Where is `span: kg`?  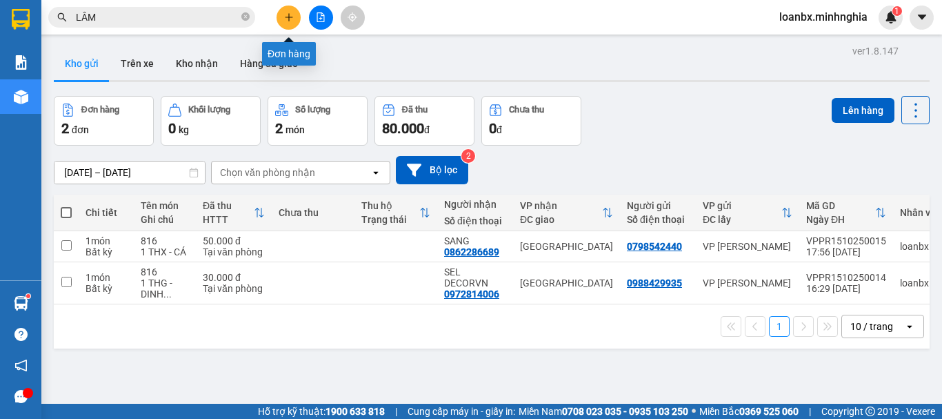 span: kg is located at coordinates (183, 130).